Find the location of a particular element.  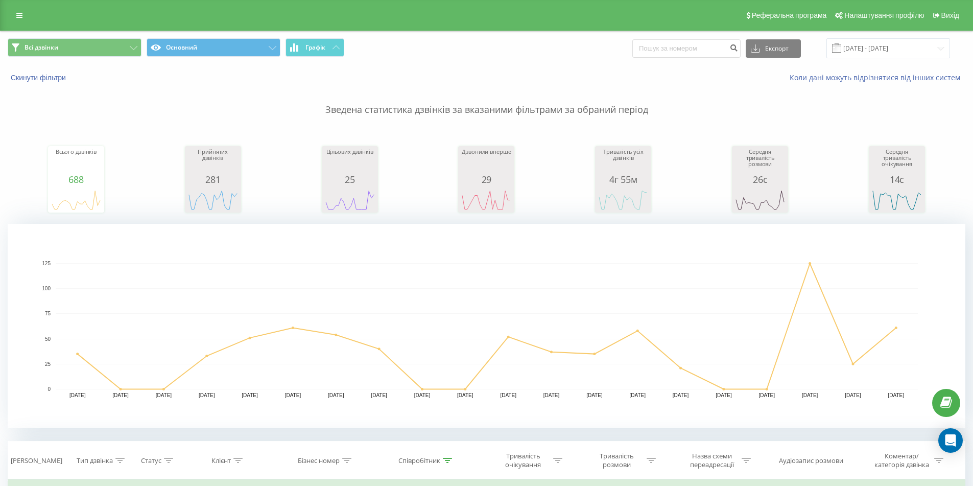

div: Тип дзвінка is located at coordinates (95, 460).